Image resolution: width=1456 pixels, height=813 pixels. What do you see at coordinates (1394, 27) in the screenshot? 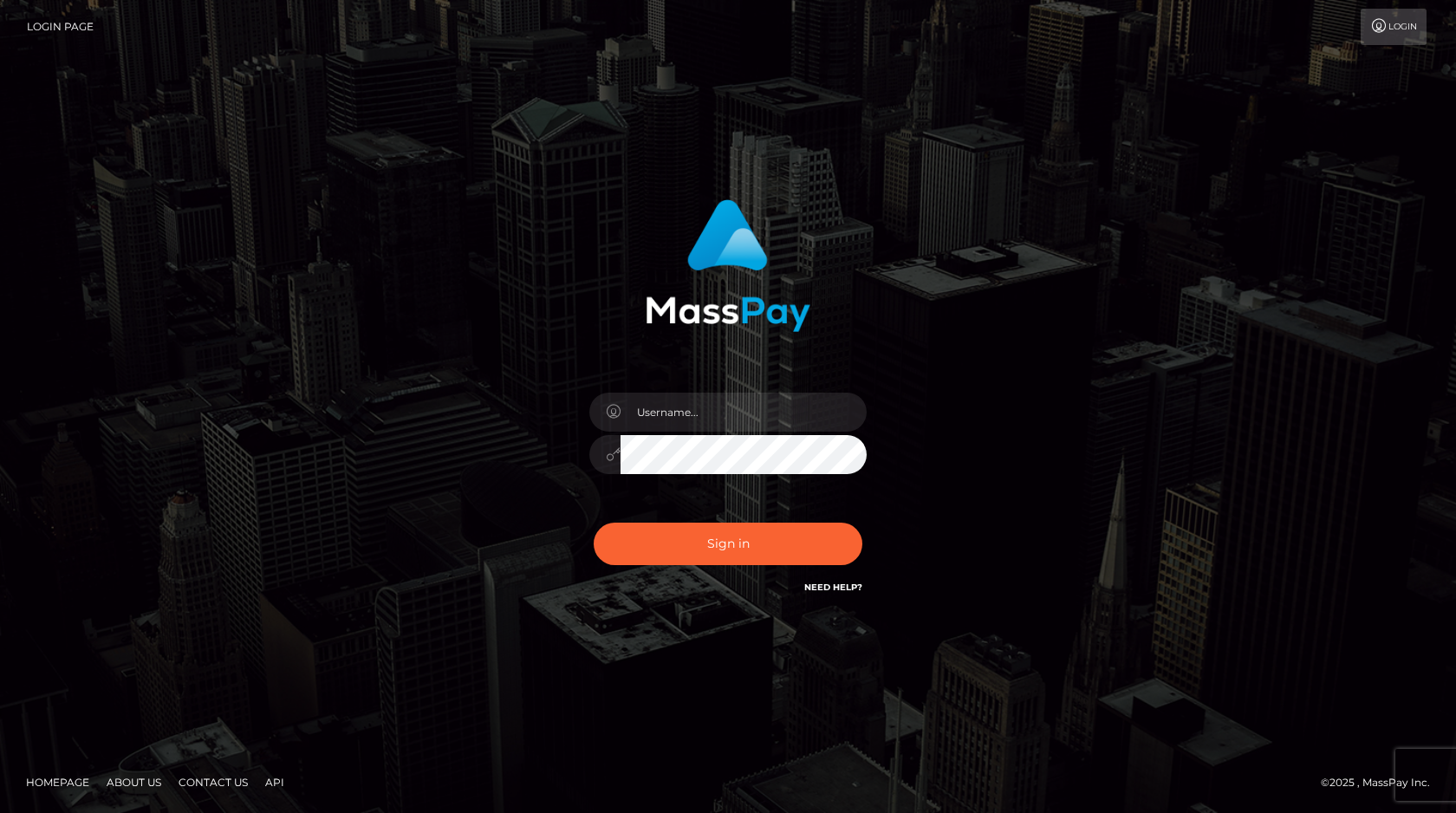
I see `a: Login` at bounding box center [1394, 27].